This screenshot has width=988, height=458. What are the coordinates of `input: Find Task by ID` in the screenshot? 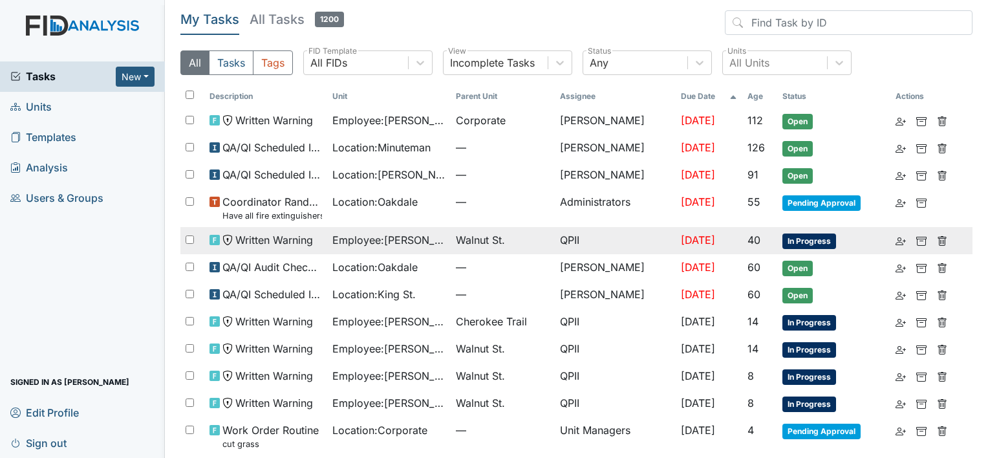 It's located at (849, 23).